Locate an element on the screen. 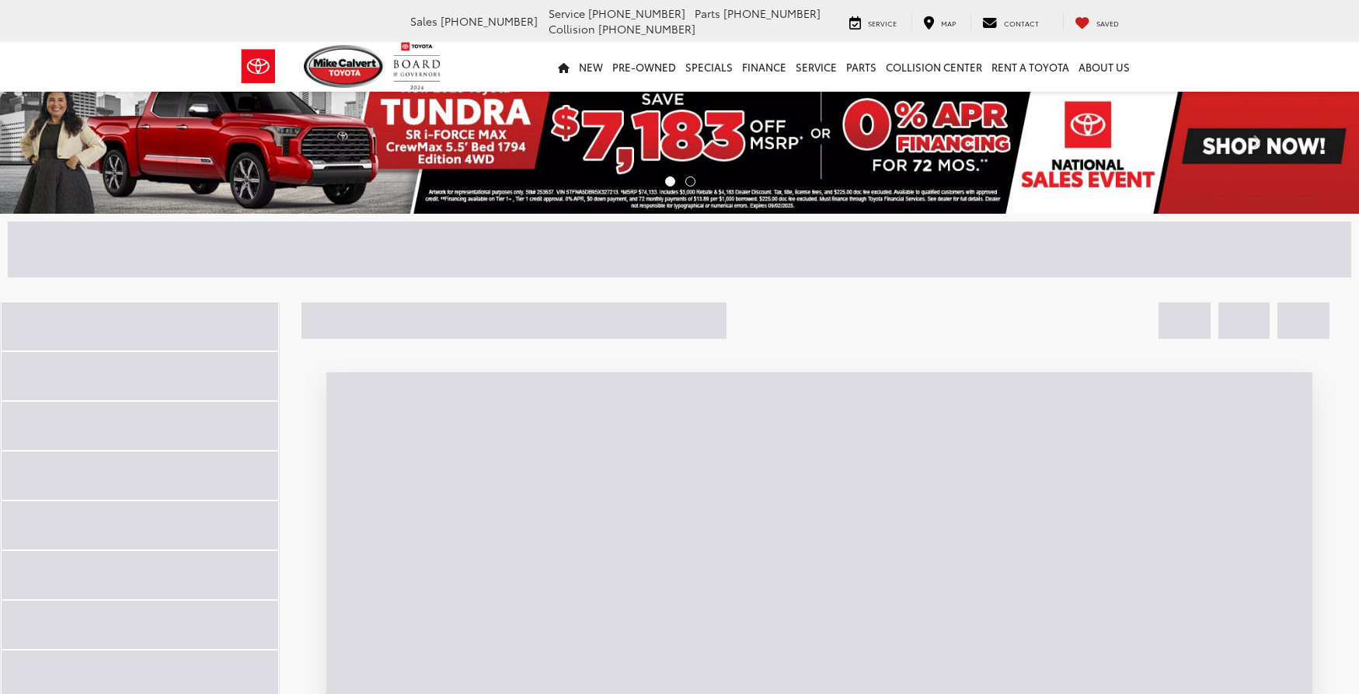  span: Collision is located at coordinates (572, 29).